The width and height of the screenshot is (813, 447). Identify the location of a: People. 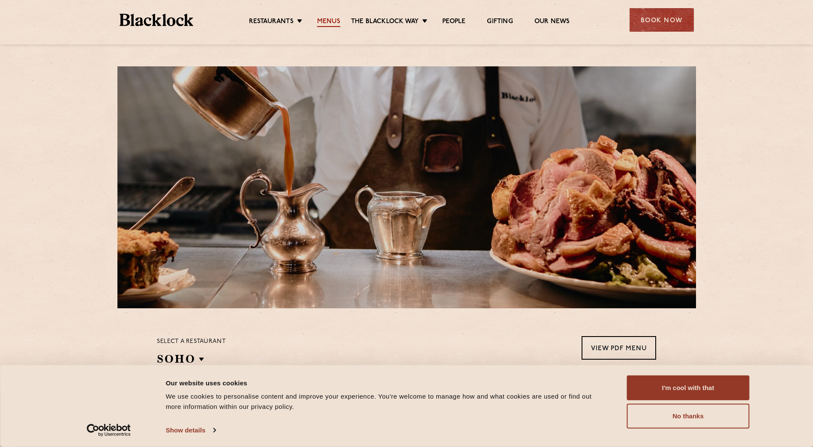
(454, 22).